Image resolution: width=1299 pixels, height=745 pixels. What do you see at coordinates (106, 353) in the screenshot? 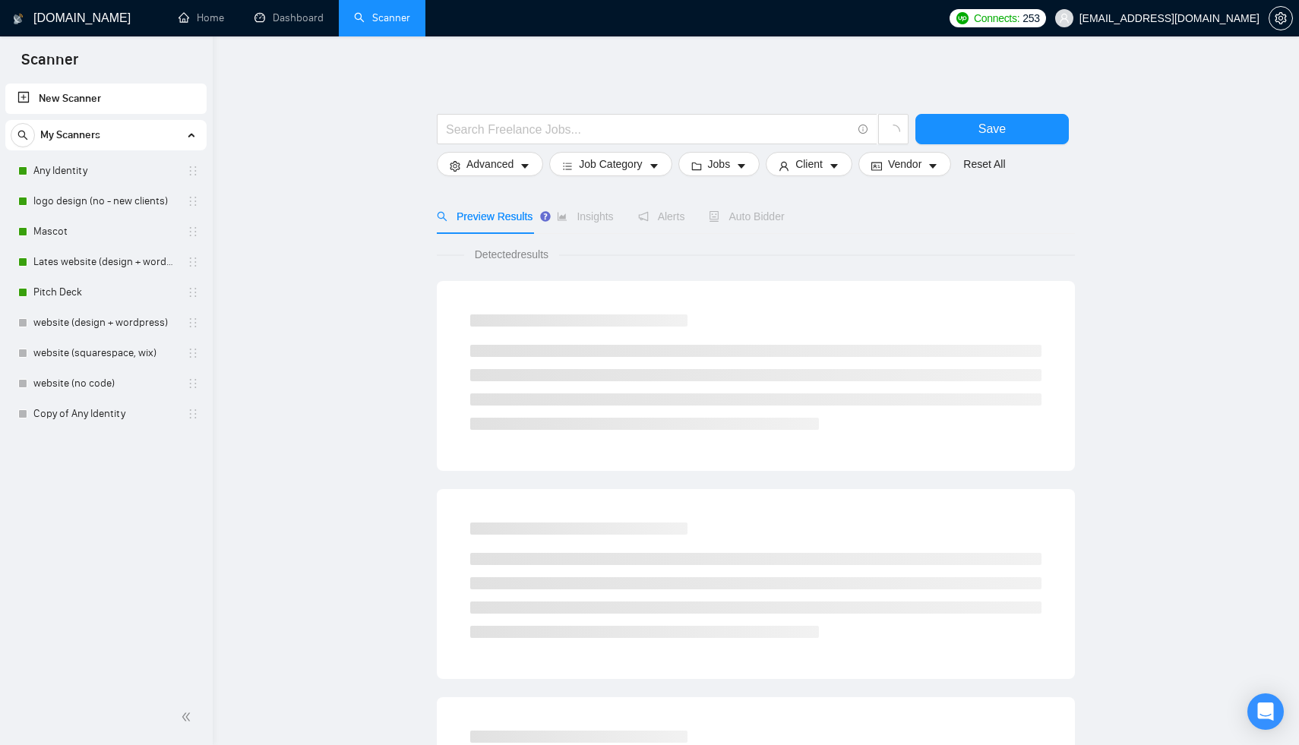
I see `a: website (squarespace, wix)` at bounding box center [106, 353].